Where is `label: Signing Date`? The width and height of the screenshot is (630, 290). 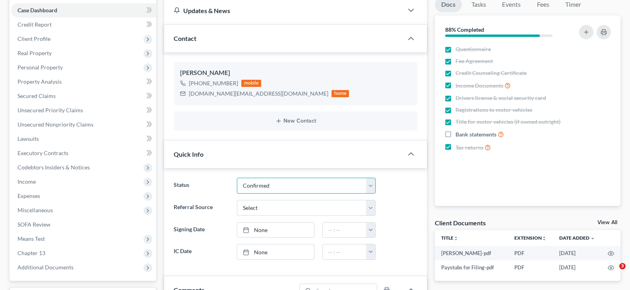
label: Signing Date is located at coordinates (201, 230).